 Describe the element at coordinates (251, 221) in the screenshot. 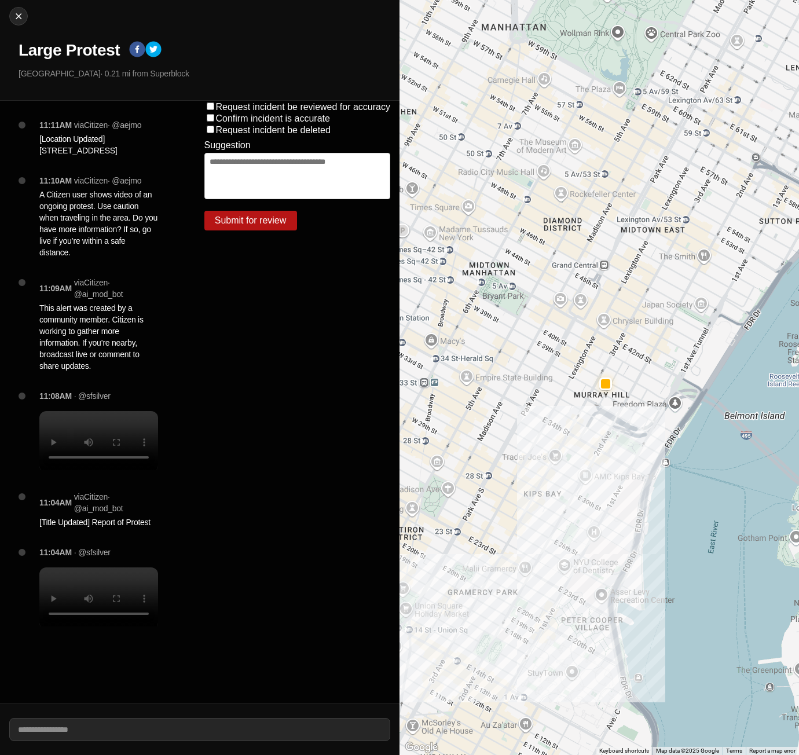

I see `button: Submit for review` at that location.